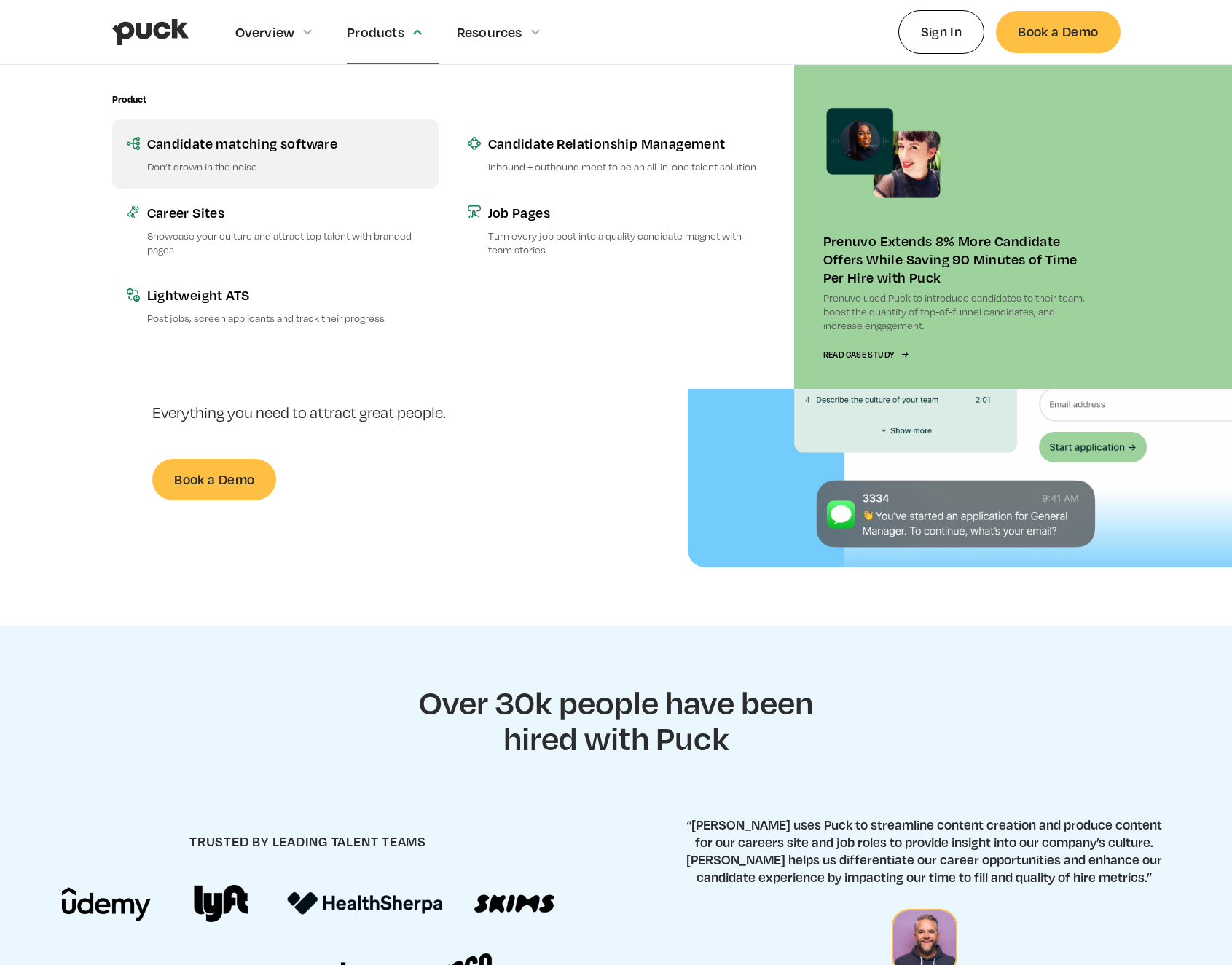 This screenshot has width=1232, height=965. What do you see at coordinates (325, 413) in the screenshot?
I see `p: Everything you need to attract great people.` at bounding box center [325, 413].